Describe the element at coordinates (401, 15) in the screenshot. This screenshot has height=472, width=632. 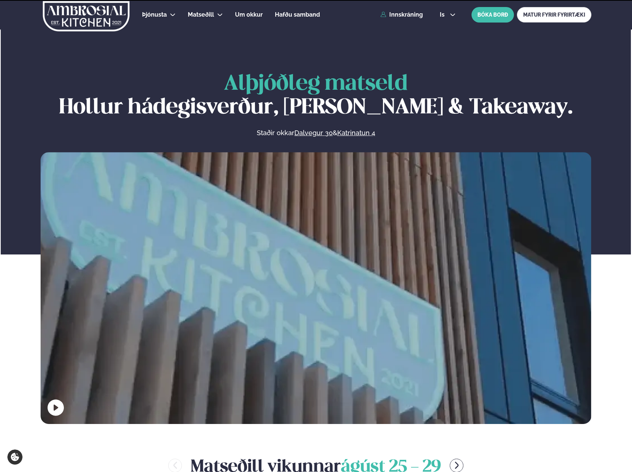
I see `a: Innskráning` at that location.